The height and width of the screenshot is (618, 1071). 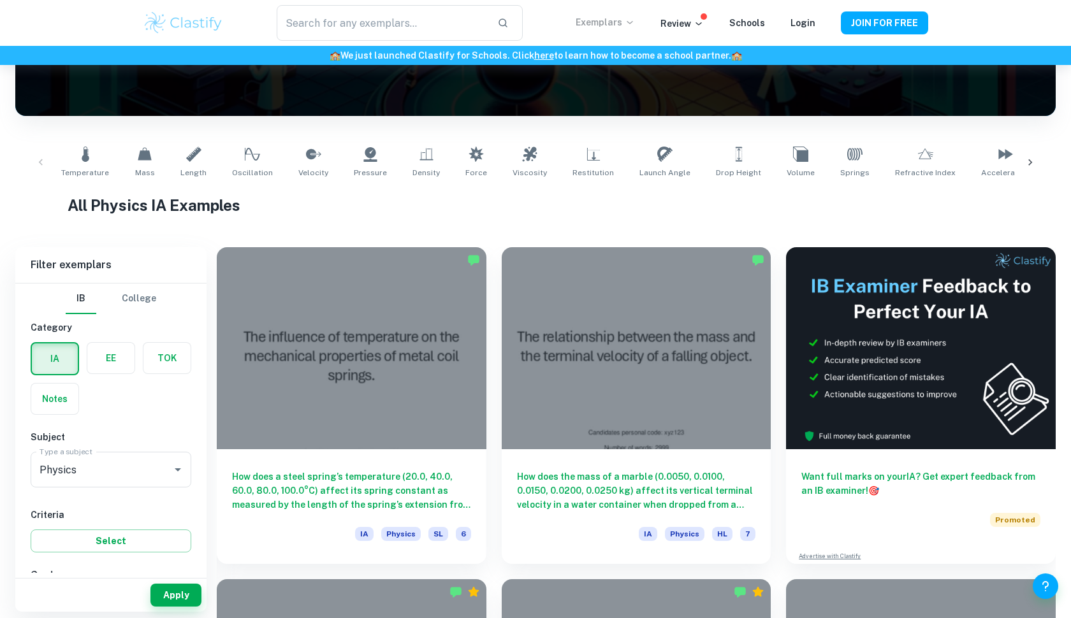 What do you see at coordinates (1005, 173) in the screenshot?
I see `span: Acceleration` at bounding box center [1005, 173].